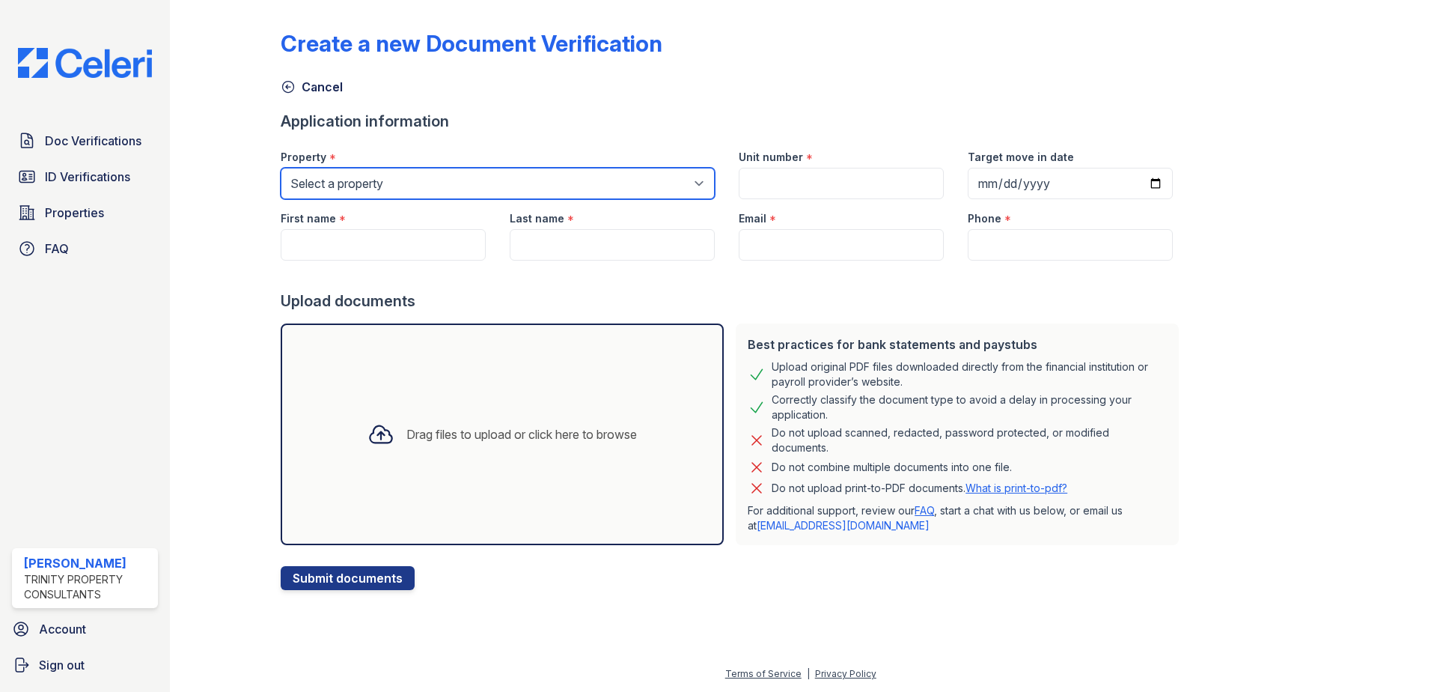 Image resolution: width=1431 pixels, height=692 pixels. I want to click on a: Account, so click(85, 629).